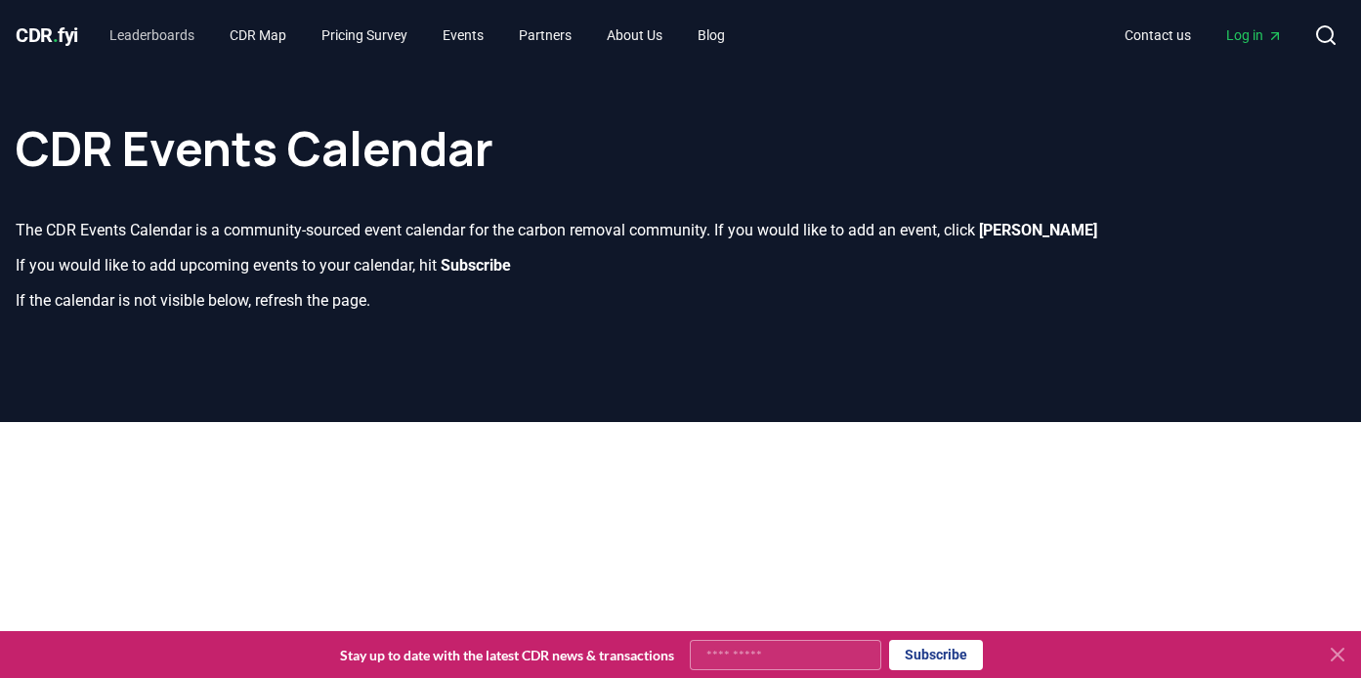  What do you see at coordinates (1254, 35) in the screenshot?
I see `a: Log in` at bounding box center [1254, 35].